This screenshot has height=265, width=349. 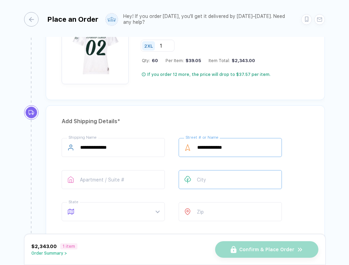 I want to click on div: $39.05, so click(x=193, y=60).